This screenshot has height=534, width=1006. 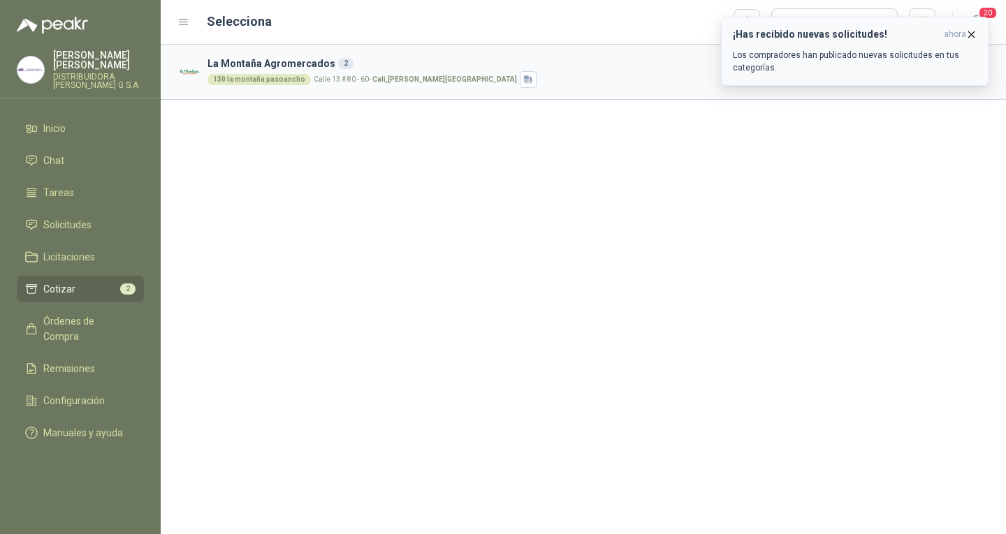 I want to click on h2: Selecciona, so click(x=239, y=22).